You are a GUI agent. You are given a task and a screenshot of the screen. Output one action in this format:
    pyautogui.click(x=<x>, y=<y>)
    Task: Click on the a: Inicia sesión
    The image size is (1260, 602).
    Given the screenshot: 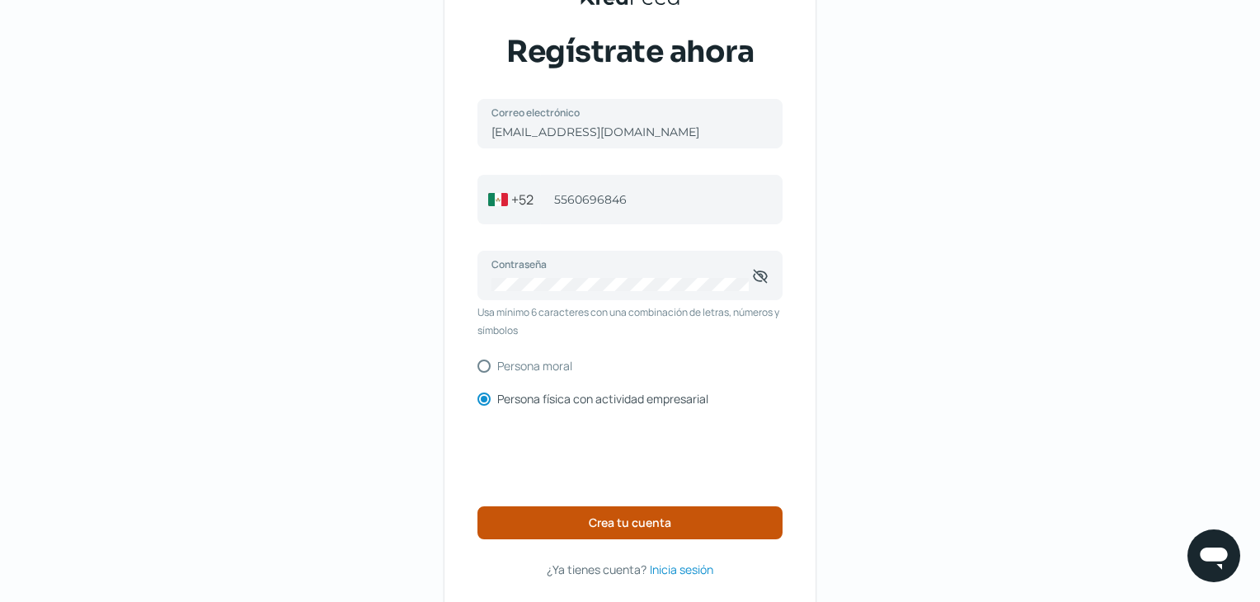 What is the action you would take?
    pyautogui.click(x=681, y=569)
    